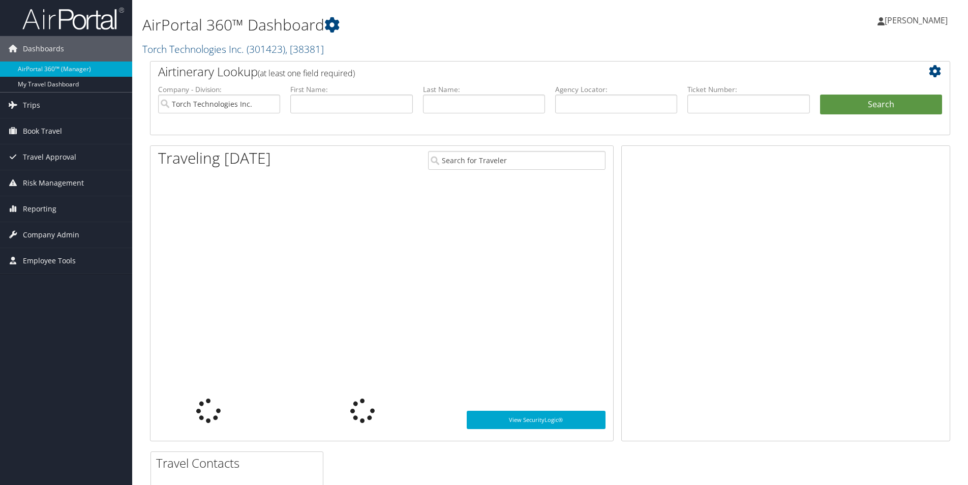 The image size is (968, 485). I want to click on label: First Name:, so click(351, 90).